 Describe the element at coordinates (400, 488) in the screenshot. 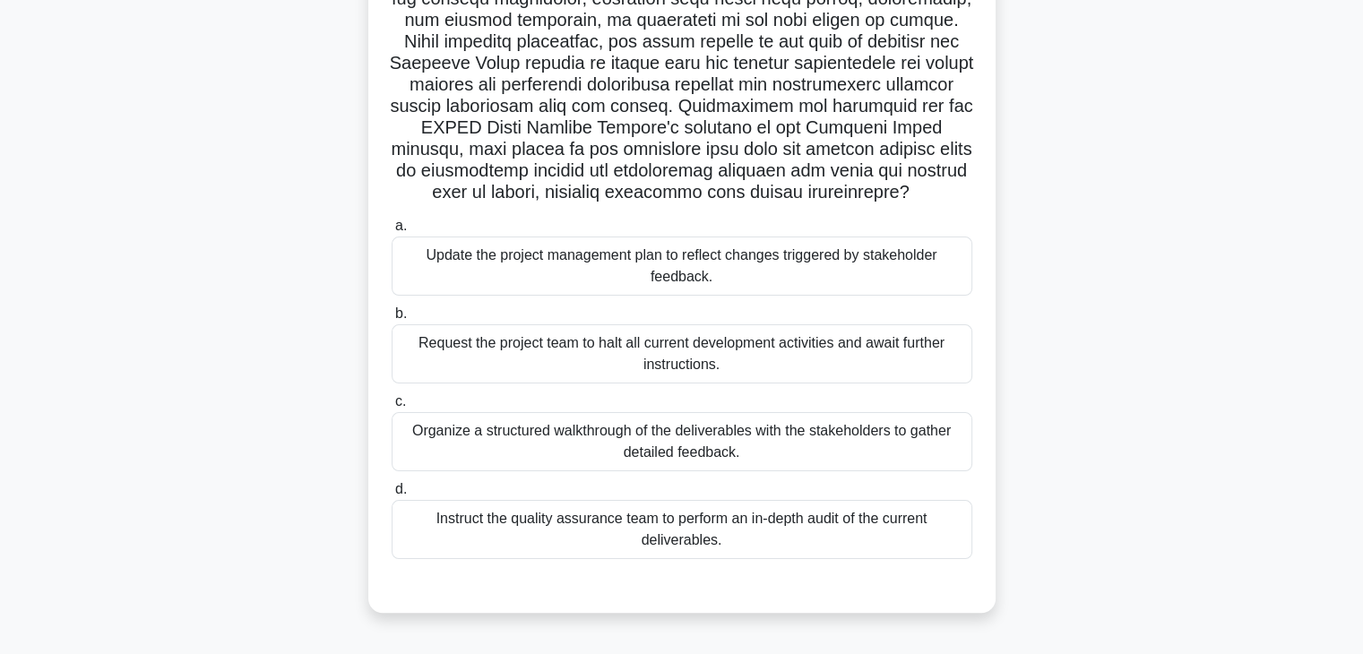

I see `span: d.` at that location.